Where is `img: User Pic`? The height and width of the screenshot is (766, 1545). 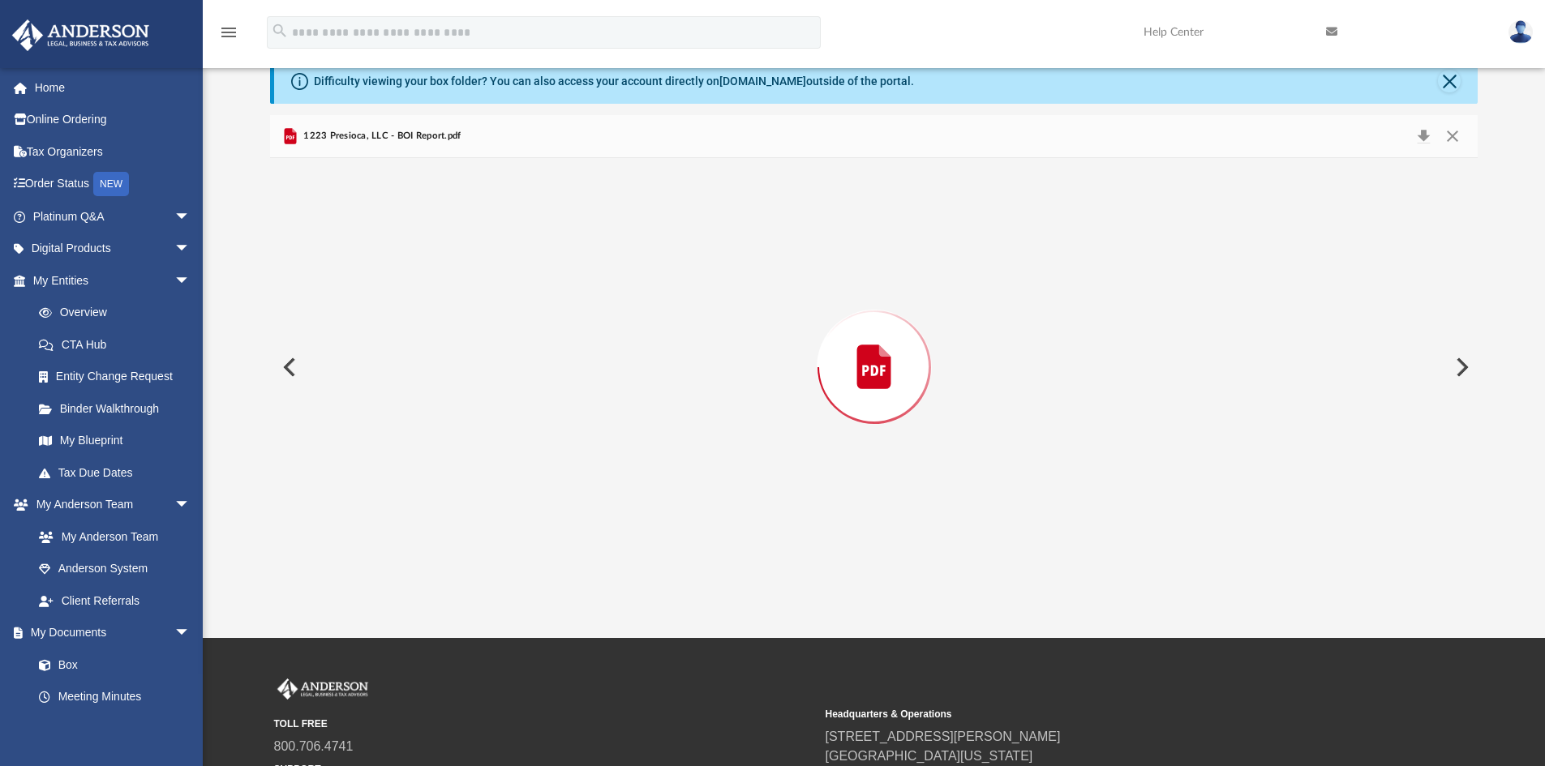
img: User Pic is located at coordinates (1521, 32).